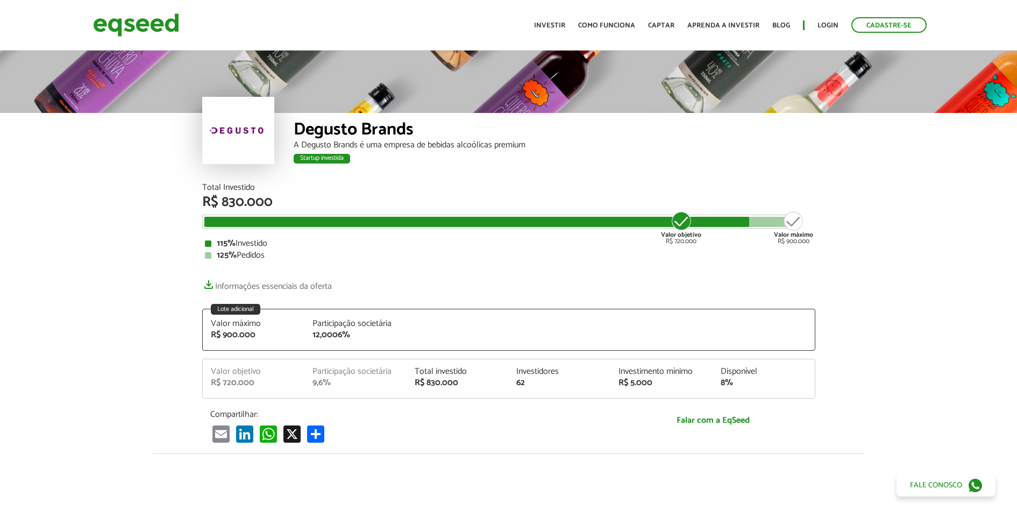 This screenshot has height=518, width=1017. What do you see at coordinates (245, 434) in the screenshot?
I see `a: LinkedIn` at bounding box center [245, 434].